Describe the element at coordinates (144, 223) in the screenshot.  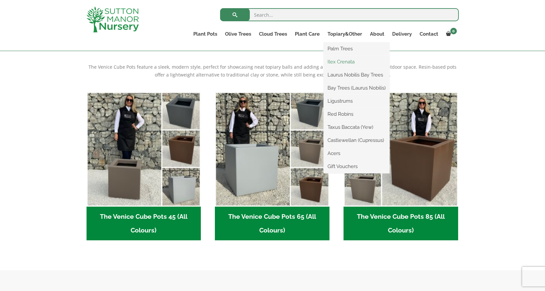
I see `h2: The Venice Cube Pots 45 (All Colours)` at that location.